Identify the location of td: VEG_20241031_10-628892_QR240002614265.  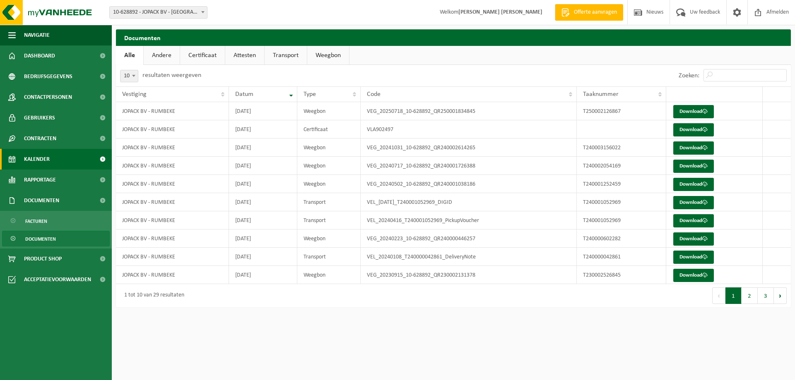
(469, 148).